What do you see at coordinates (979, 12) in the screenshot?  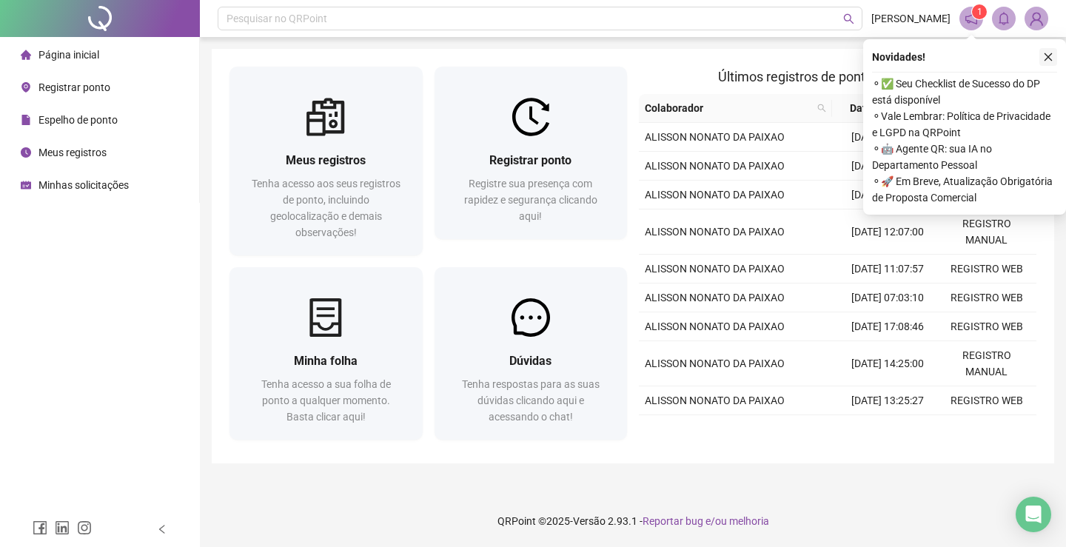 I see `span: 1` at bounding box center [979, 12].